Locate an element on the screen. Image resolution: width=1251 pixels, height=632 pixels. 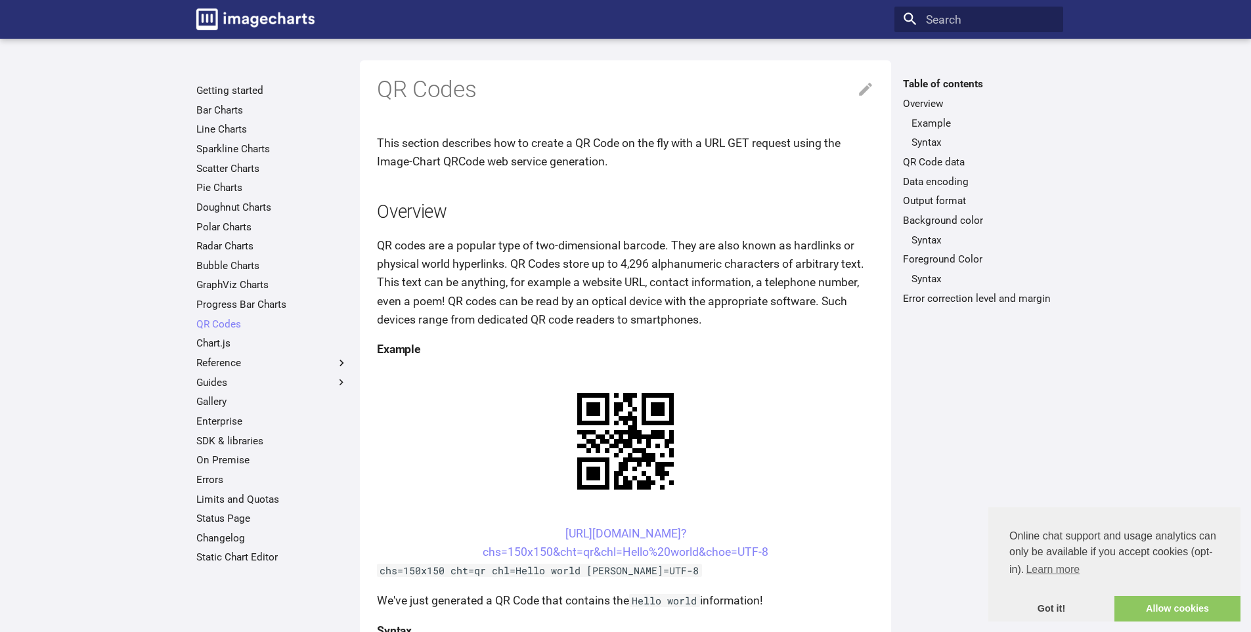
a: Output format is located at coordinates (978, 201).